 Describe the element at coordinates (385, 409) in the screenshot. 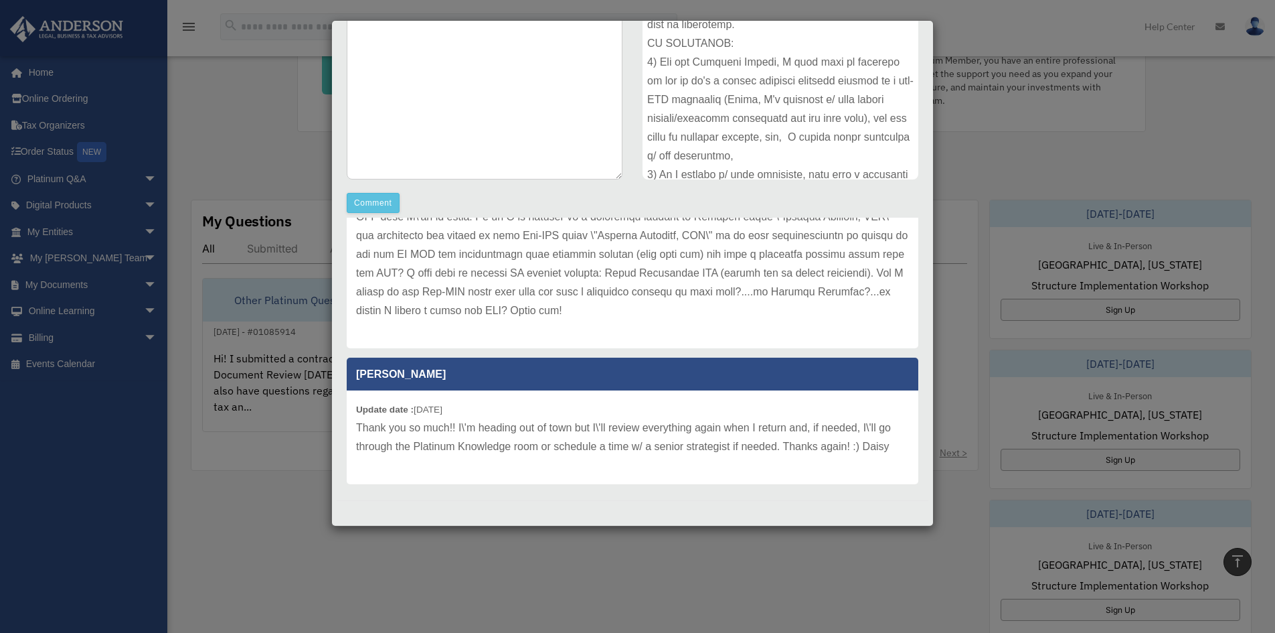

I see `b: Update date :` at that location.